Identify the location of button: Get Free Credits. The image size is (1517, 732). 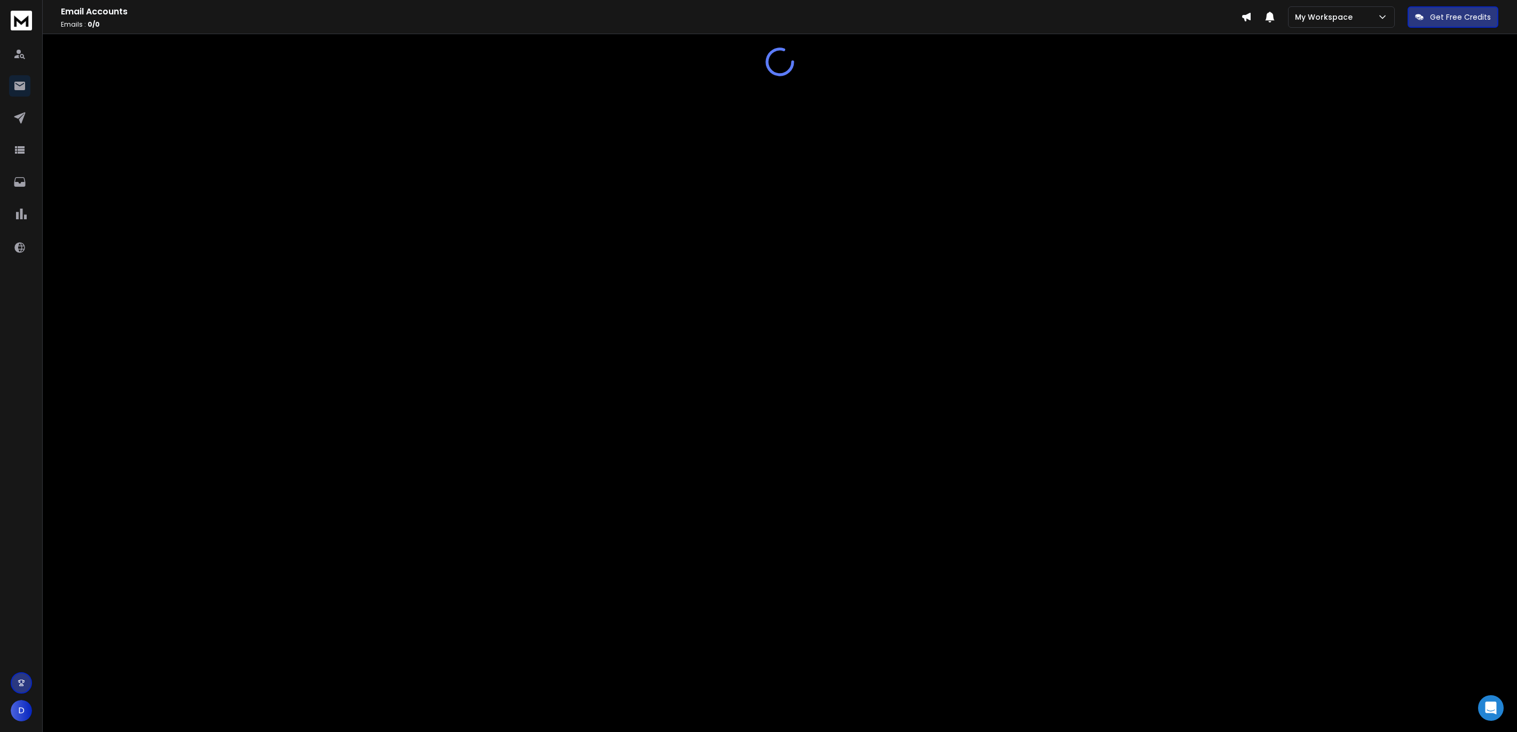
(1453, 17).